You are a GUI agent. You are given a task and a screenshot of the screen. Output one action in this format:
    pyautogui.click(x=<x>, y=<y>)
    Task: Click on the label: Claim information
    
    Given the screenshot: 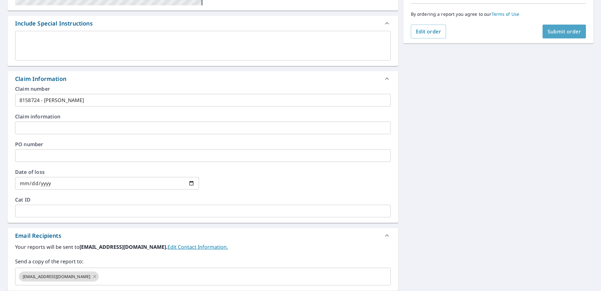 What is the action you would take?
    pyautogui.click(x=203, y=116)
    